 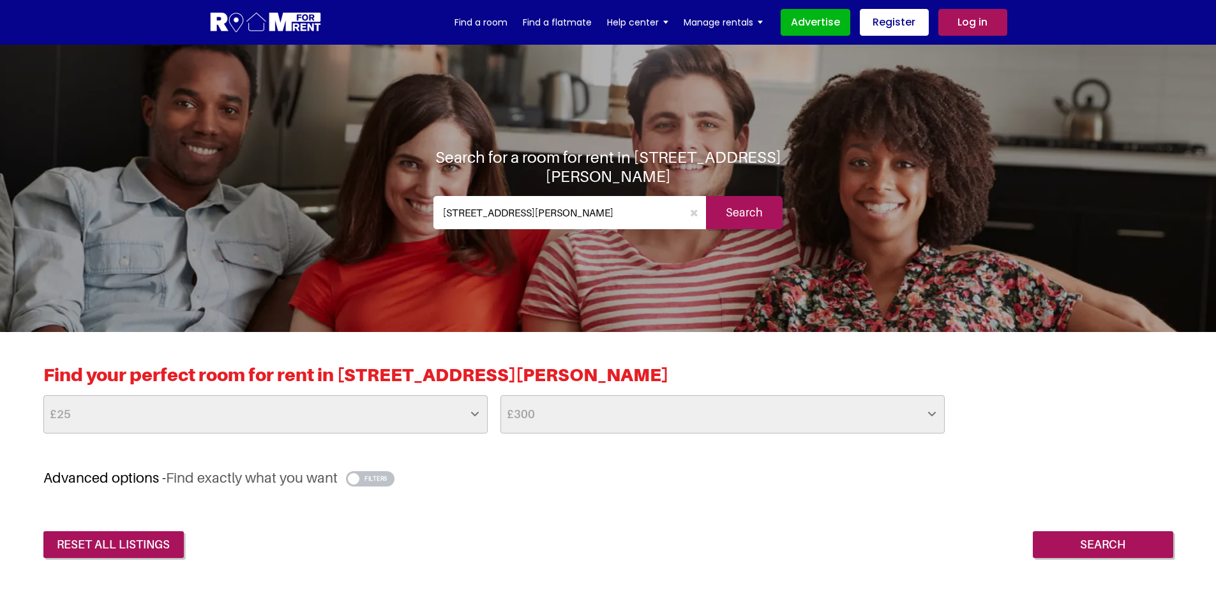 I want to click on a: Log in, so click(x=972, y=22).